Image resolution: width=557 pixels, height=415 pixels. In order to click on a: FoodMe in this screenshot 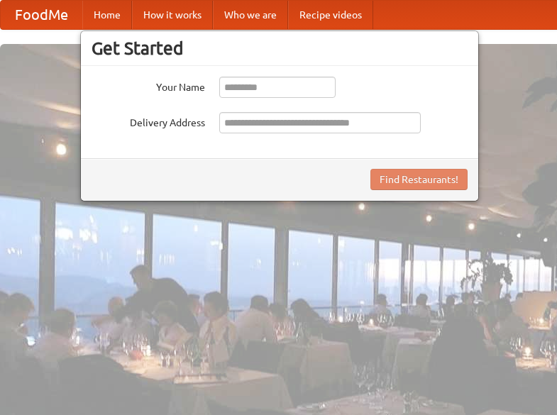, I will do `click(41, 15)`.